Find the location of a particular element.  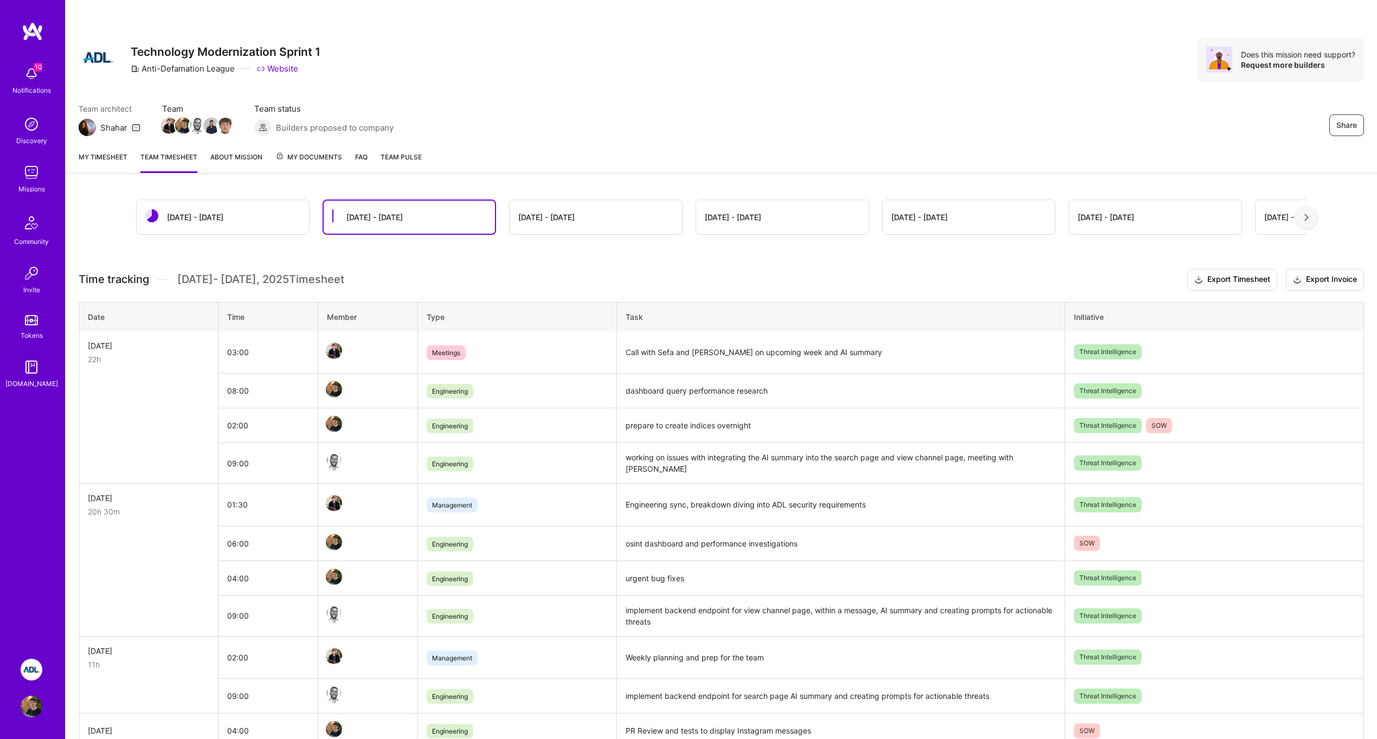

span: Team Pulse is located at coordinates (401, 157).